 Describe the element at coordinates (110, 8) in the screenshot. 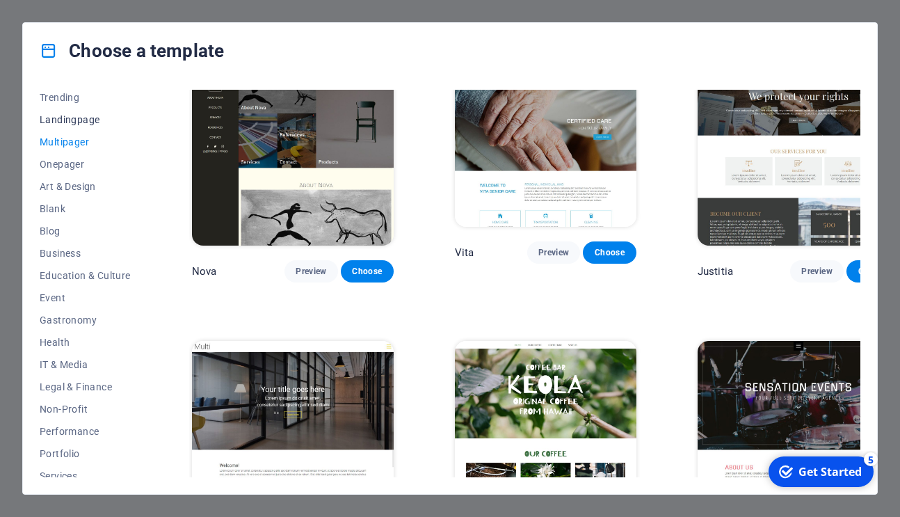

I see `div: 5` at that location.